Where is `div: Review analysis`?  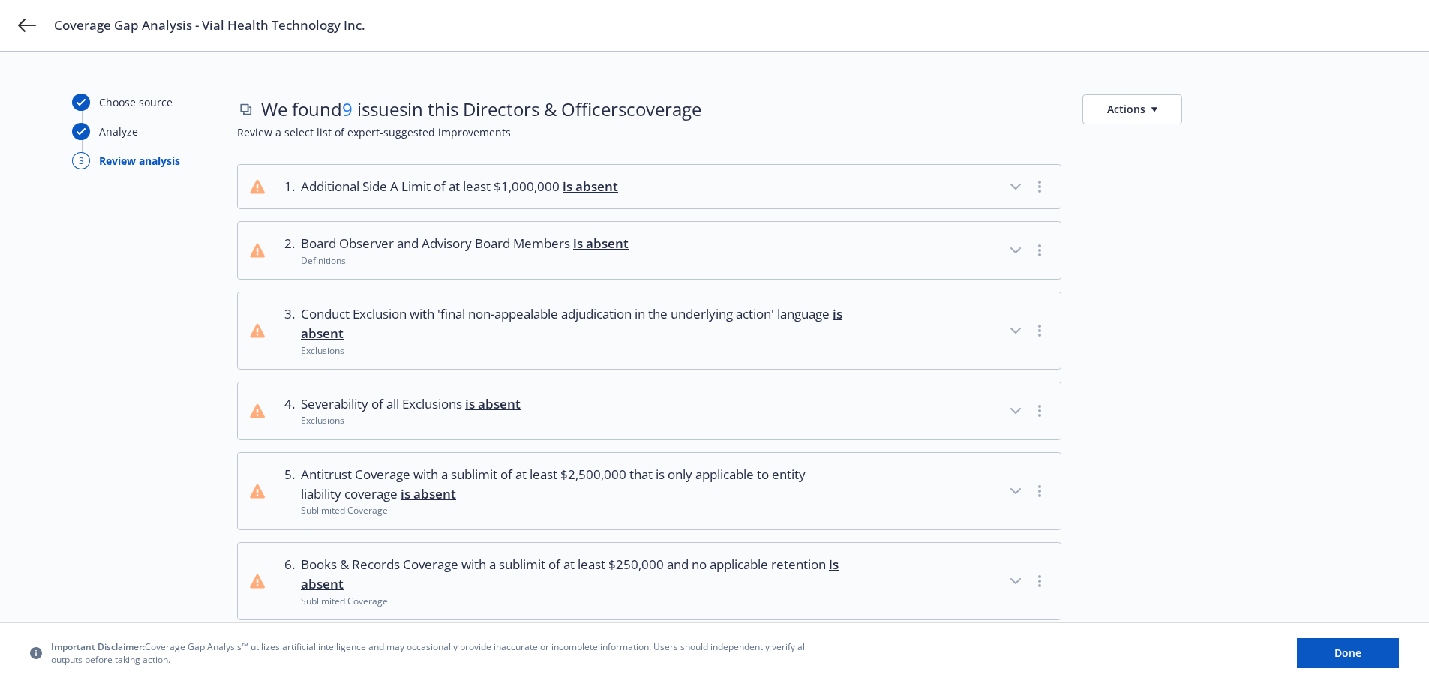 div: Review analysis is located at coordinates (140, 161).